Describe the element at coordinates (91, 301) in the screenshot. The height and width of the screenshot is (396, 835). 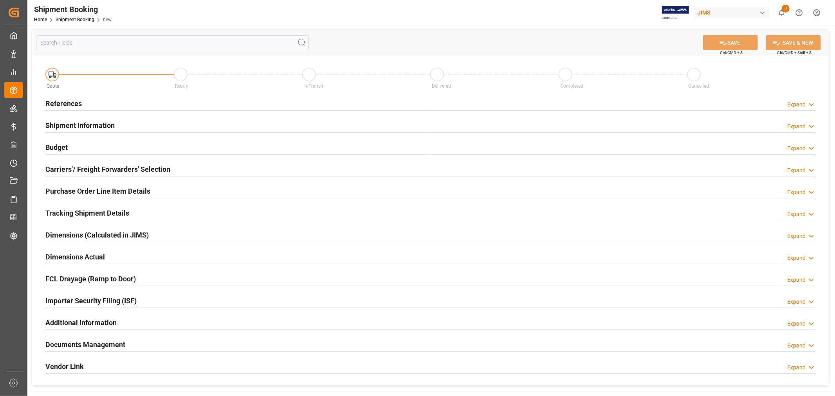
I see `h2: Importer Security Filing (ISF)` at that location.